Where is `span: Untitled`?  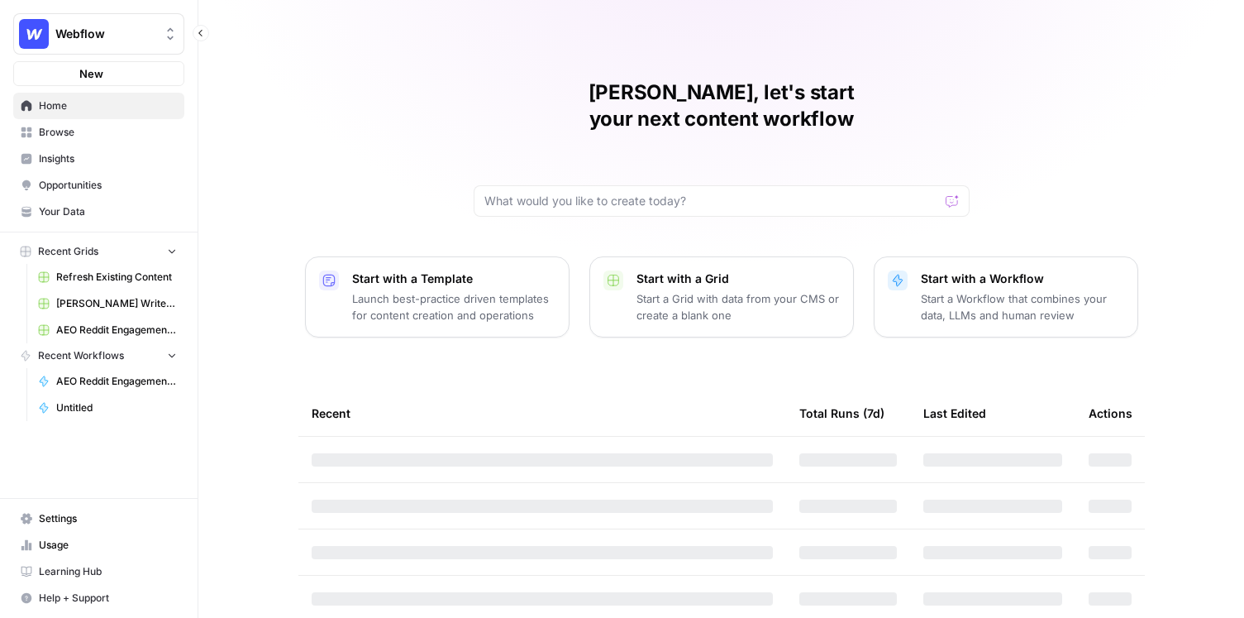
span: Untitled is located at coordinates (117, 408).